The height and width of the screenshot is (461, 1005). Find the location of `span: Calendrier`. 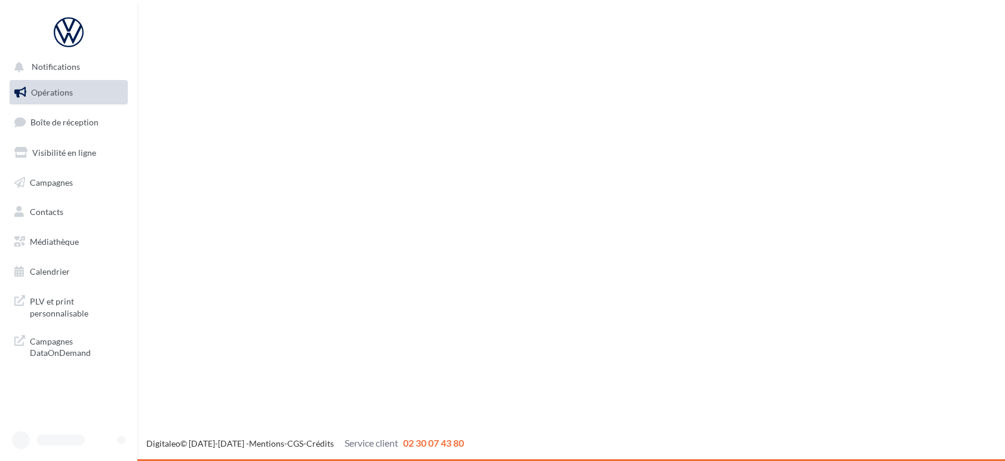

span: Calendrier is located at coordinates (50, 271).